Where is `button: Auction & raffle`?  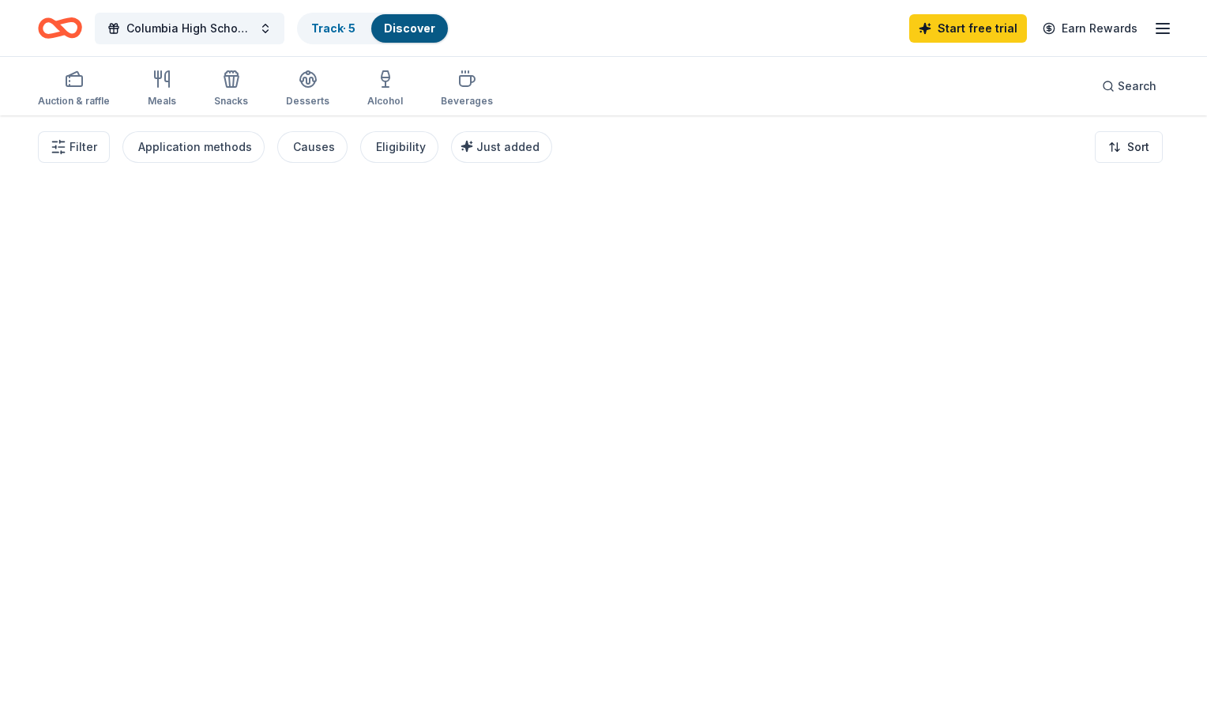
button: Auction & raffle is located at coordinates (73, 89).